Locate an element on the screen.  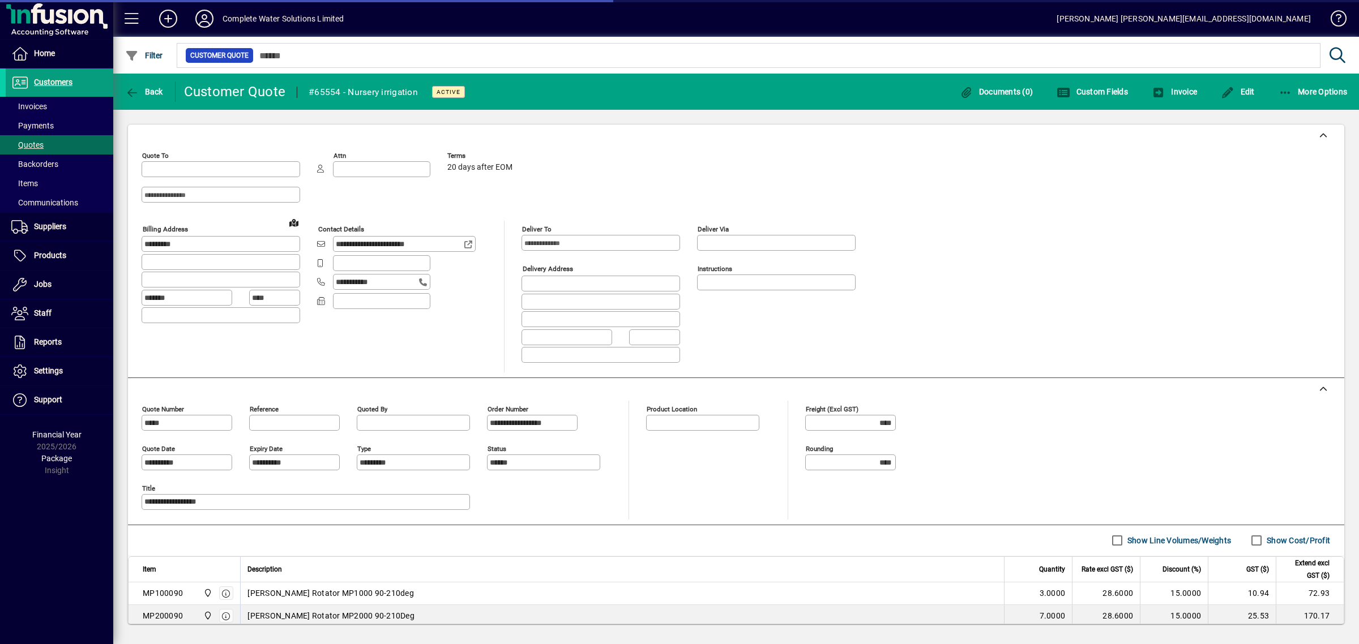
span: Staff is located at coordinates (42, 313).